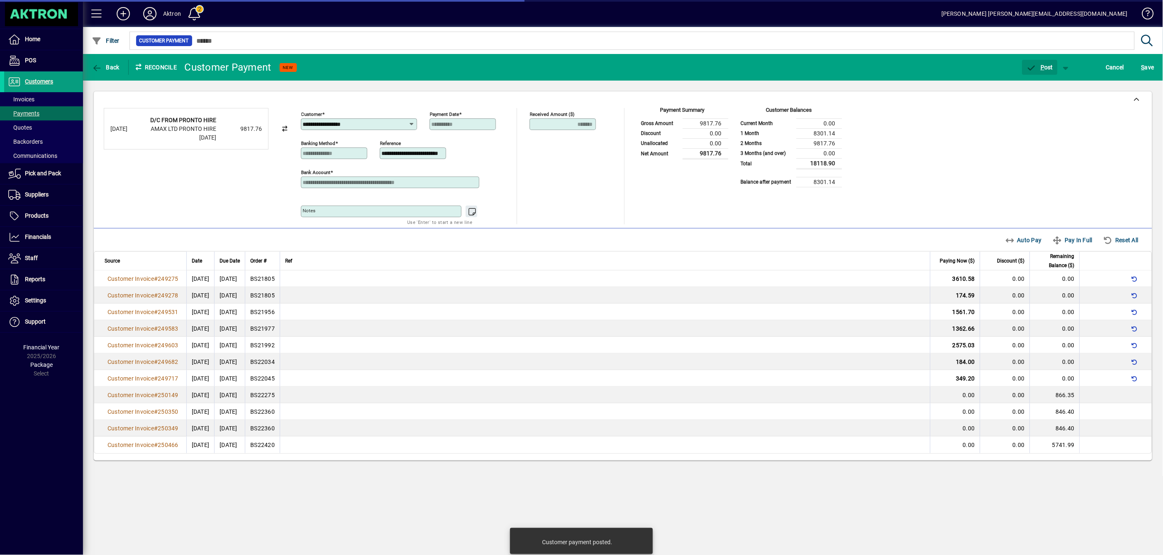  What do you see at coordinates (168, 295) in the screenshot?
I see `span: 249278` at bounding box center [168, 295].